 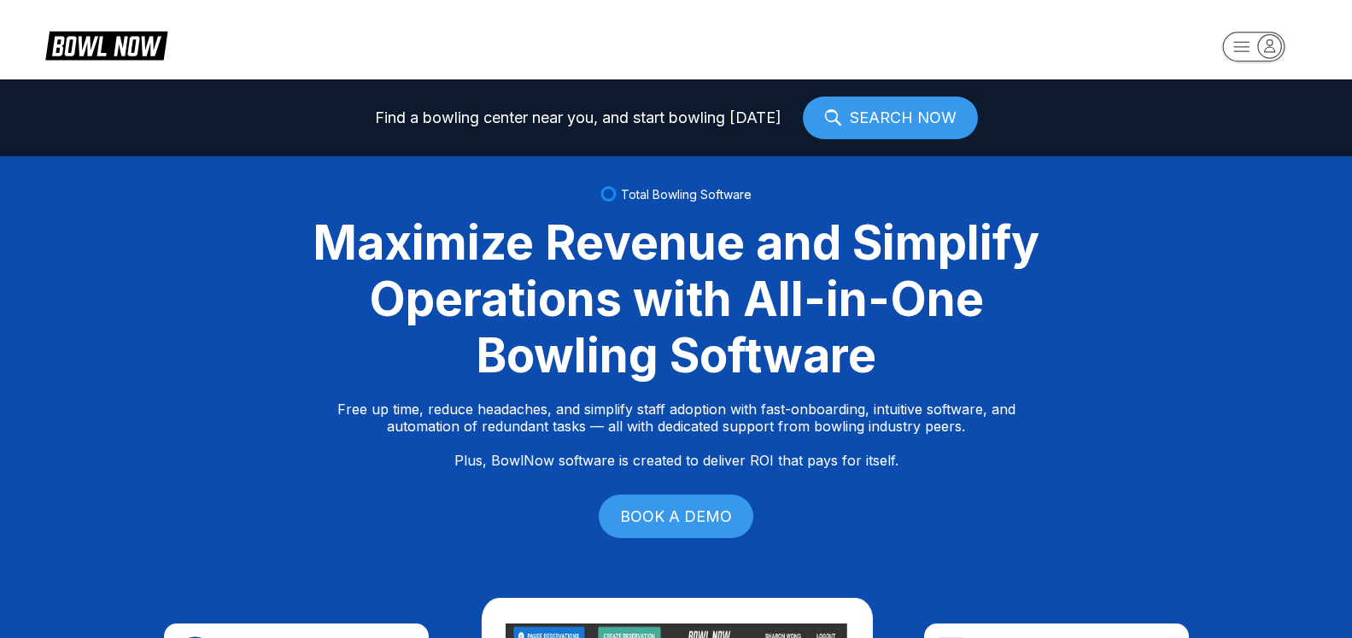 I want to click on a: SEARCH NOW, so click(x=890, y=118).